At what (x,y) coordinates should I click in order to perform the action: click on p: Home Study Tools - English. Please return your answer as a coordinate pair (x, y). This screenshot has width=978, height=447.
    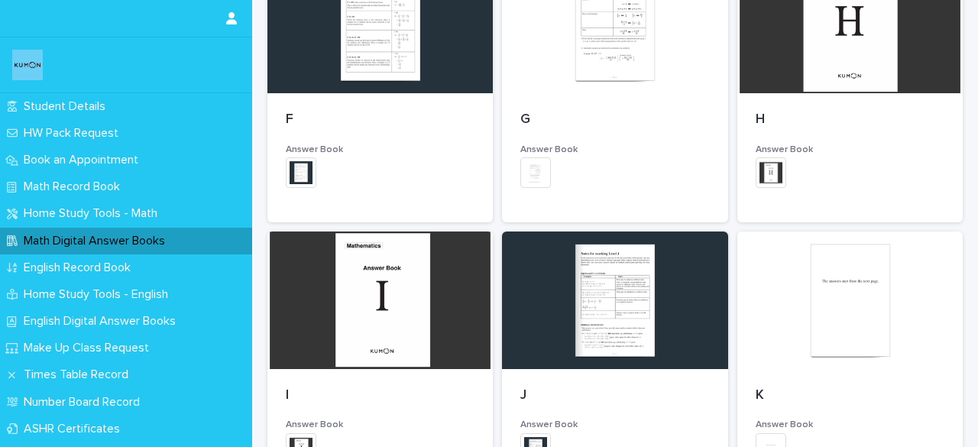
    Looking at the image, I should click on (99, 294).